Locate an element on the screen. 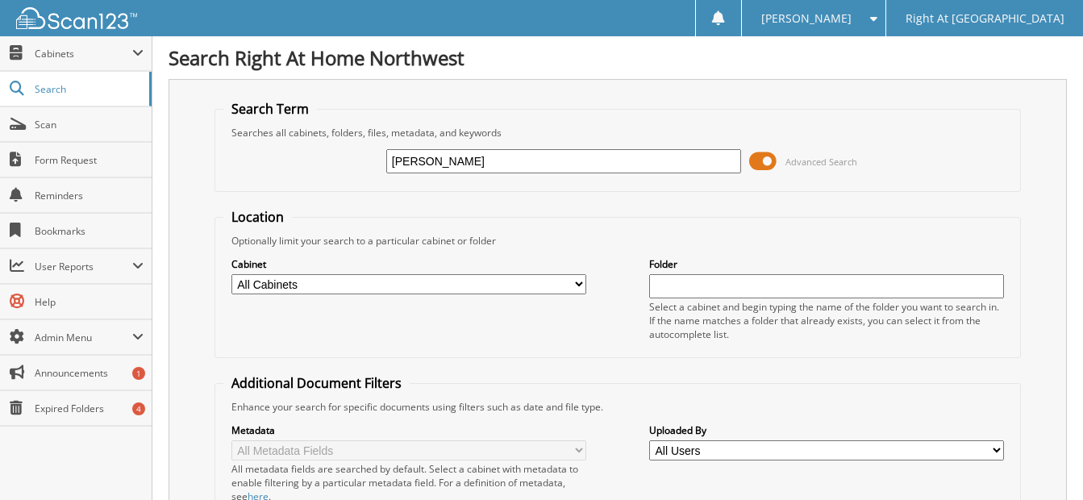 The height and width of the screenshot is (500, 1083). div: Chat Widget is located at coordinates (1043, 461).